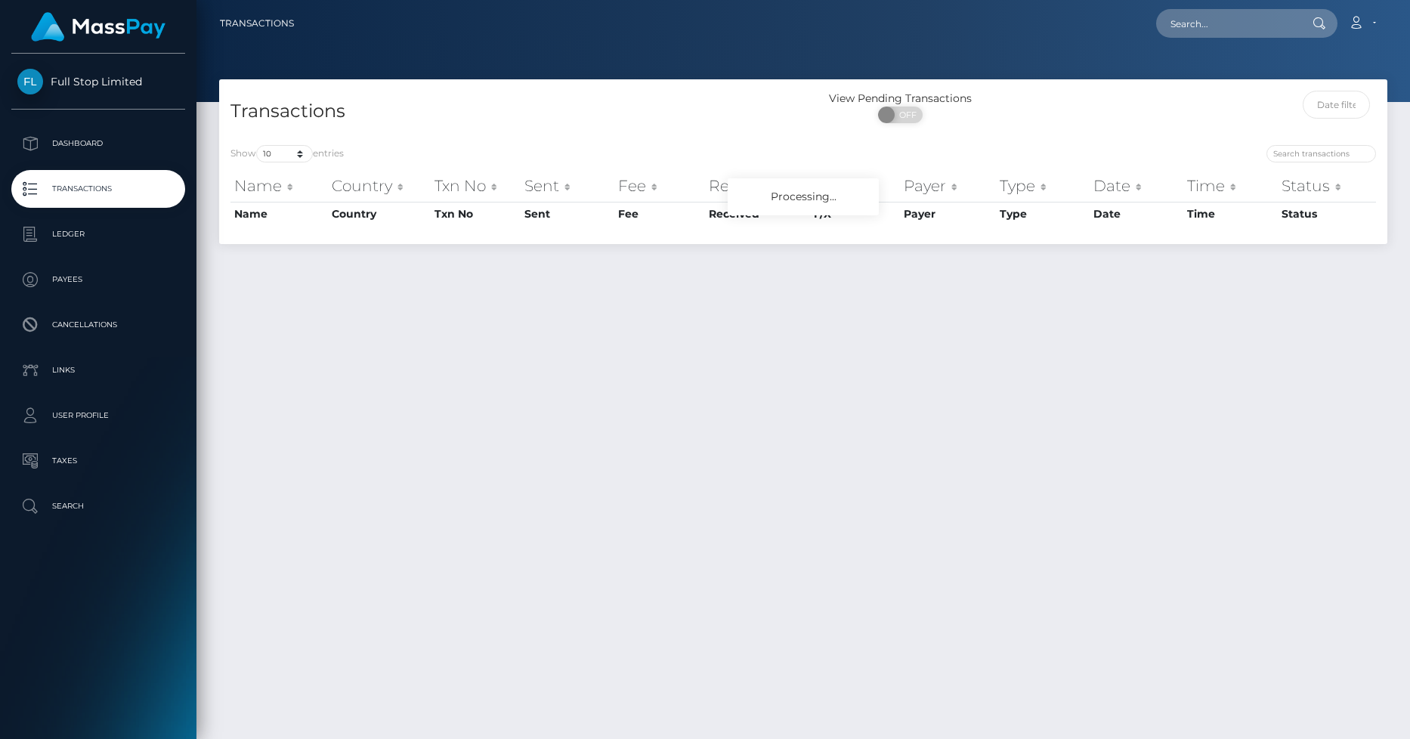 The image size is (1410, 739). What do you see at coordinates (1336, 104) in the screenshot?
I see `input: Date filter` at bounding box center [1336, 104].